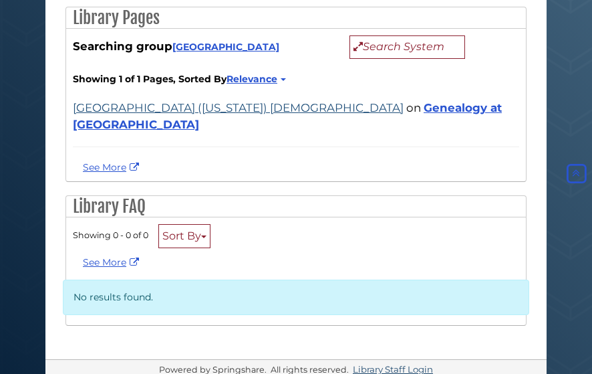 This screenshot has width=592, height=374. Describe the element at coordinates (576, 174) in the screenshot. I see `a: Back to Top` at that location.